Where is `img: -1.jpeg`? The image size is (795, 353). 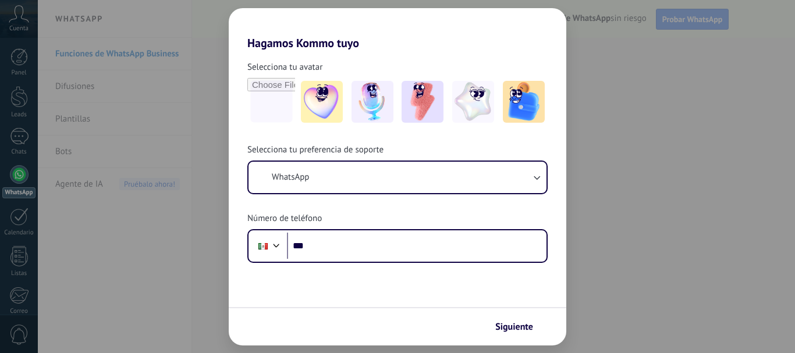
img: -1.jpeg is located at coordinates (322, 102).